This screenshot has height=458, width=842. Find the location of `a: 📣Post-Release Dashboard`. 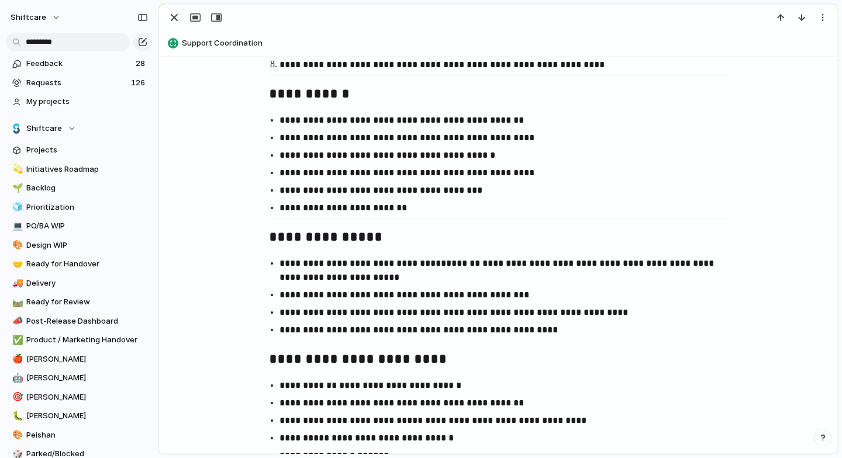

a: 📣Post-Release Dashboard is located at coordinates (79, 321).